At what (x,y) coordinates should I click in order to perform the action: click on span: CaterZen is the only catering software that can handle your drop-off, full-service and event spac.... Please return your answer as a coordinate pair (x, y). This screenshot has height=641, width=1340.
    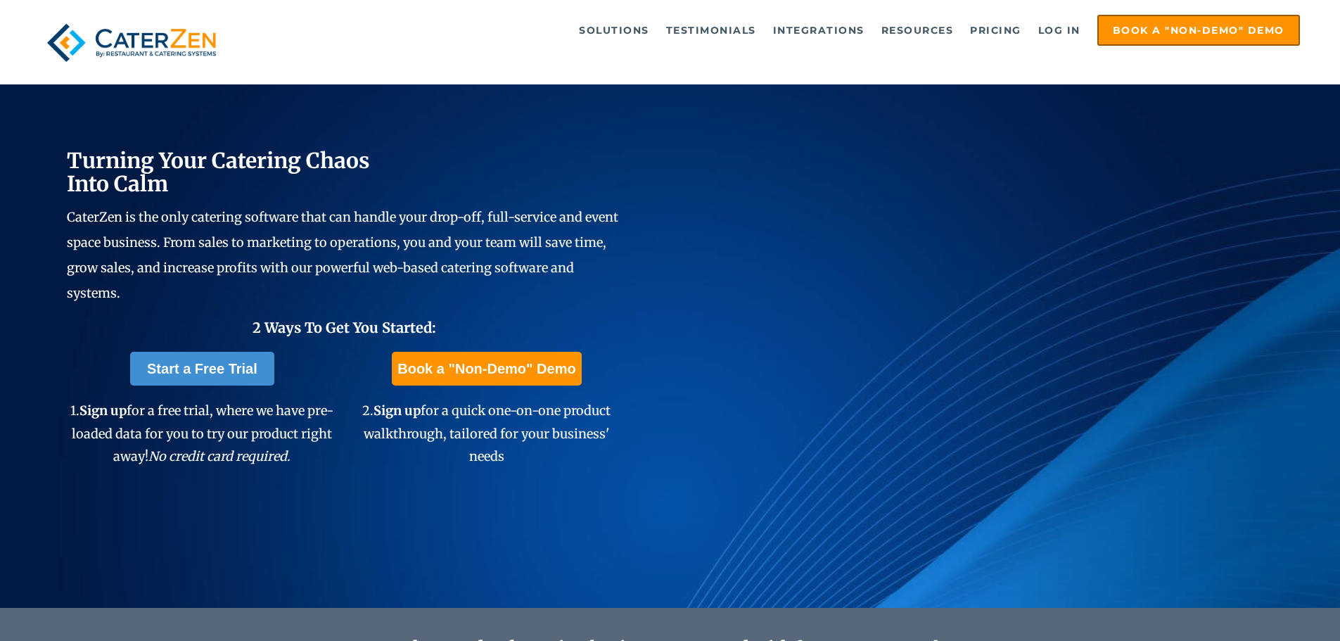
    Looking at the image, I should click on (343, 255).